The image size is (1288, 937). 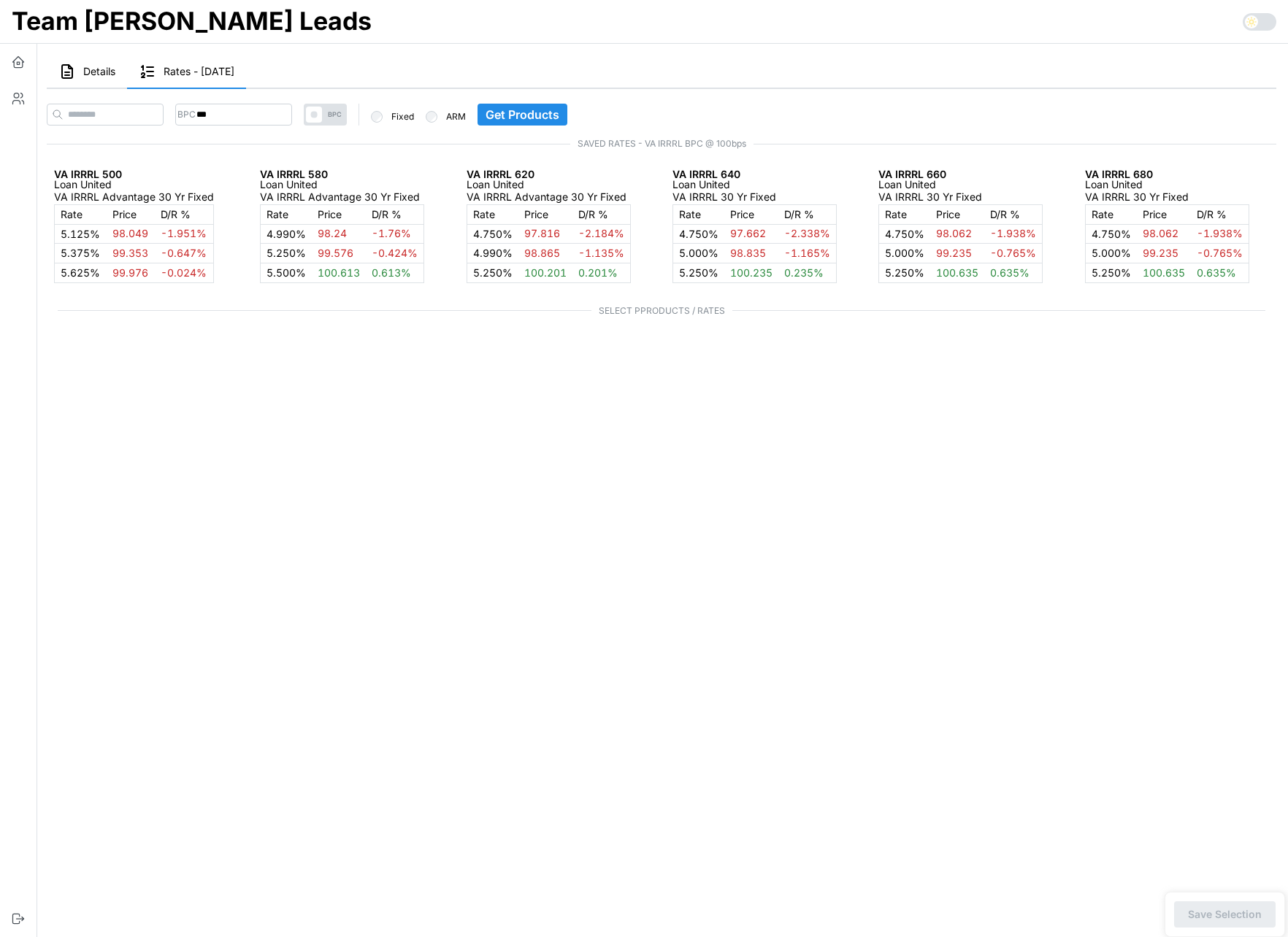 What do you see at coordinates (548, 174) in the screenshot?
I see `p: VA IRRRL 620` at bounding box center [548, 174].